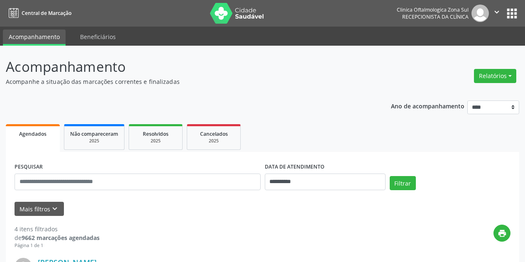  I want to click on i: keyboard_arrow_down, so click(55, 209).